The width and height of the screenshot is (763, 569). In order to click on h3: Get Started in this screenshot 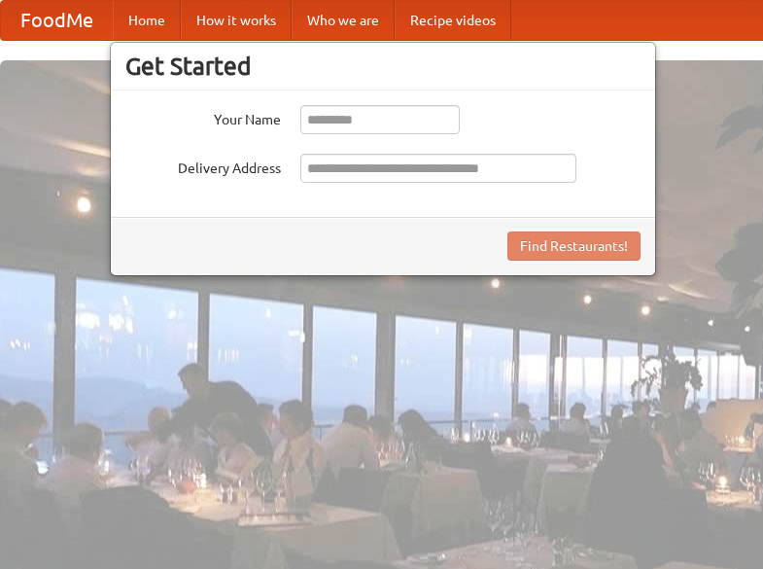, I will do `click(383, 66)`.